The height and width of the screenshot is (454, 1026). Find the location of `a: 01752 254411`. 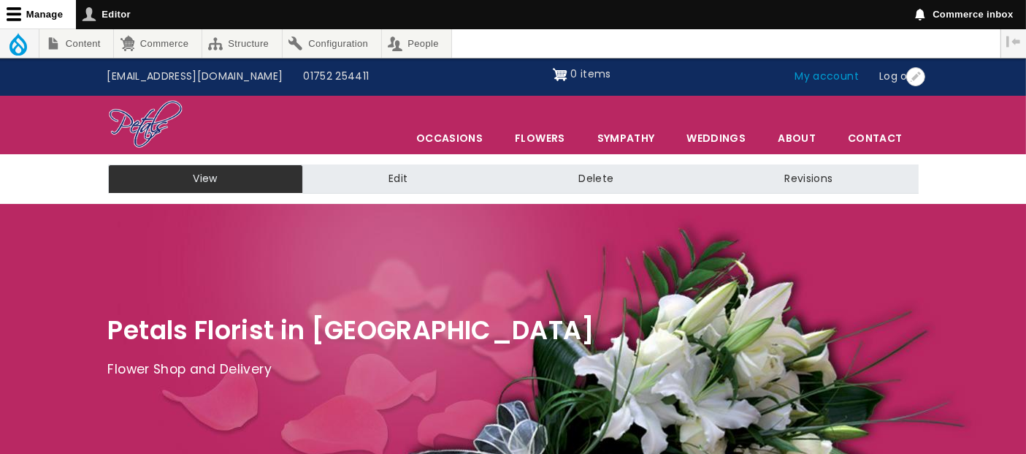

a: 01752 254411 is located at coordinates (336, 77).